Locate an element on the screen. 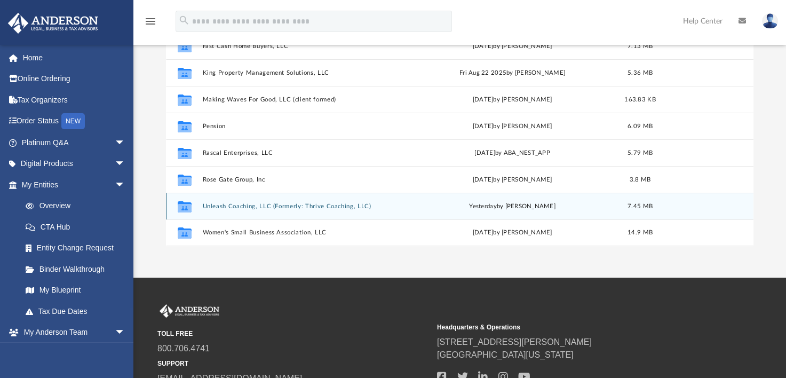  a: Order StatusNEW is located at coordinates (74, 121).